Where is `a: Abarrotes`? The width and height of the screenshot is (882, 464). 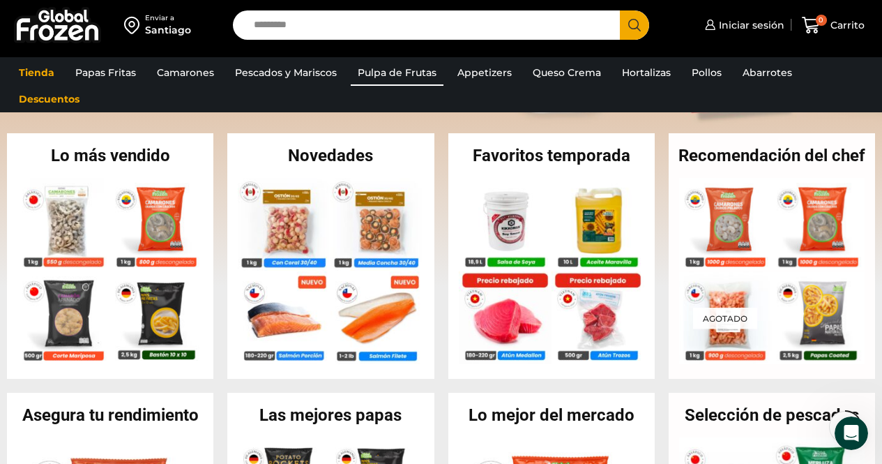
a: Abarrotes is located at coordinates (767, 73).